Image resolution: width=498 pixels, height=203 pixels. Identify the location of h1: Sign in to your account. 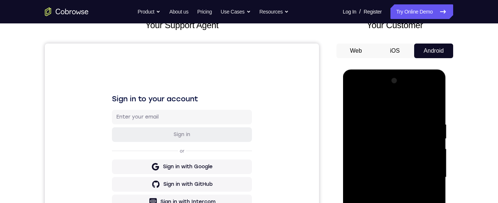
(137, 55).